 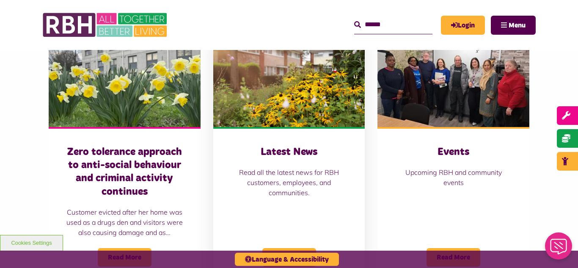 I want to click on div: Close Web Assistant, so click(x=19, y=16).